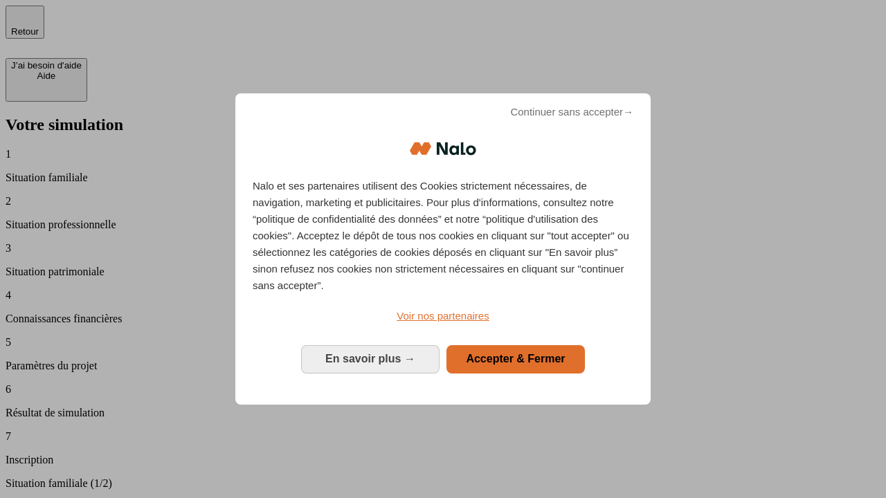  I want to click on p: Nalo et ses partenaires utilisent des Cookies strictement nécessaires, de navigation, marketing e..., so click(443, 236).